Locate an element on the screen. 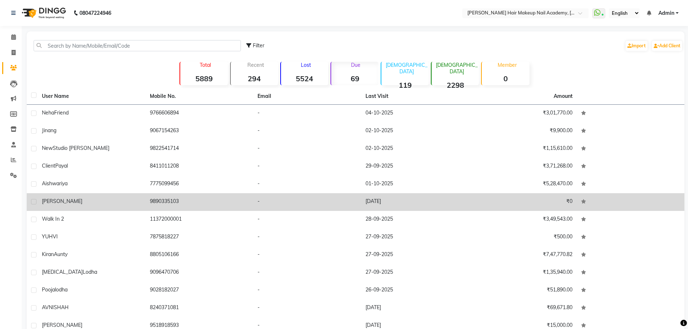  strong: 0 is located at coordinates (505, 78).